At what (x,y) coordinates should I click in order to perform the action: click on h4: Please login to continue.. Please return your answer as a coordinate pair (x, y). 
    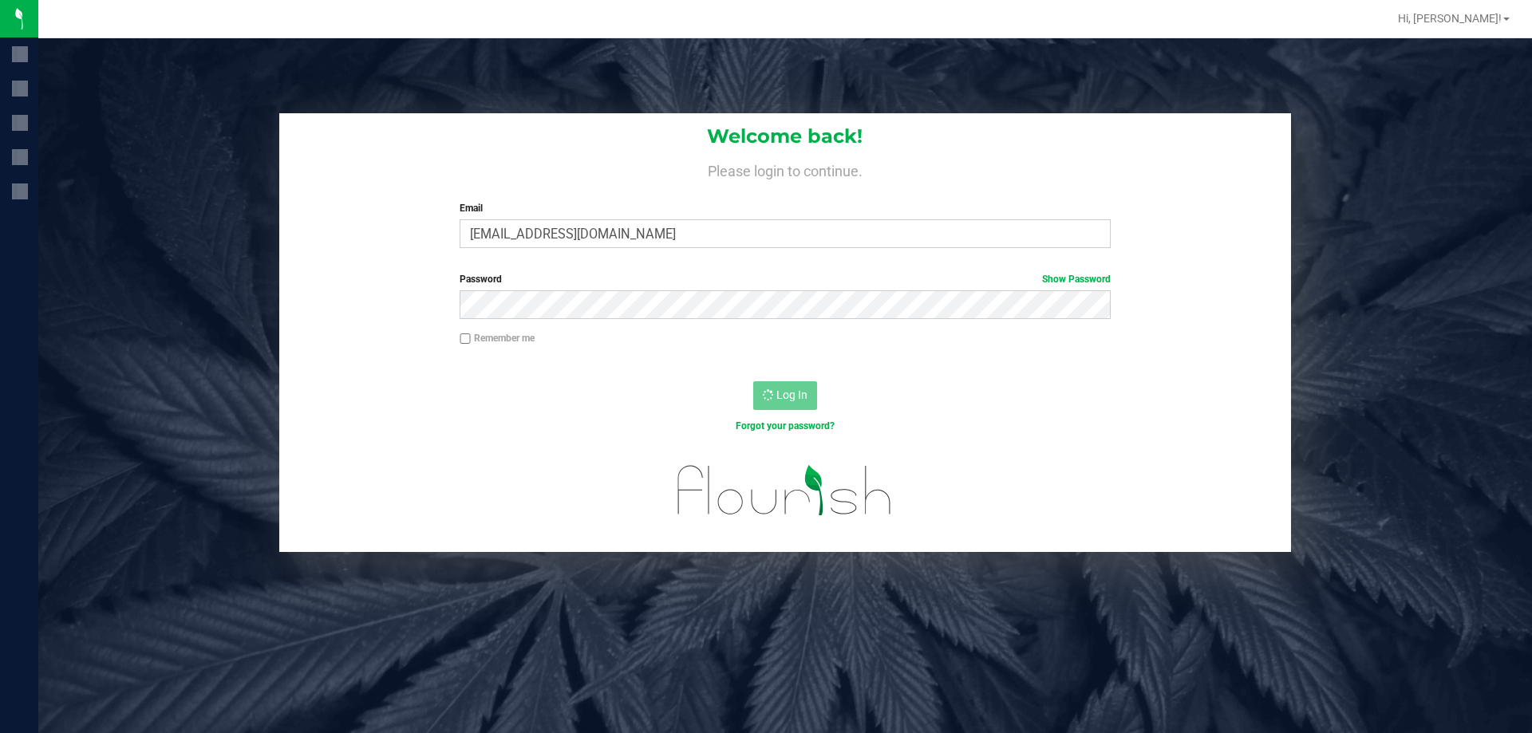
    Looking at the image, I should click on (785, 169).